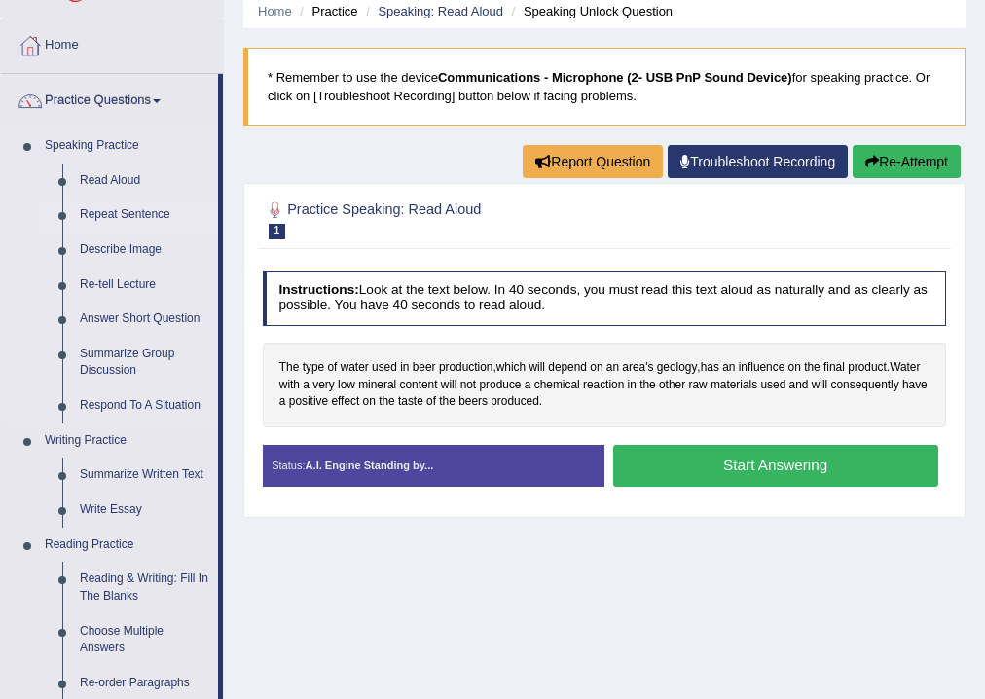 The image size is (985, 699). What do you see at coordinates (593, 162) in the screenshot?
I see `button: Report Question` at bounding box center [593, 162].